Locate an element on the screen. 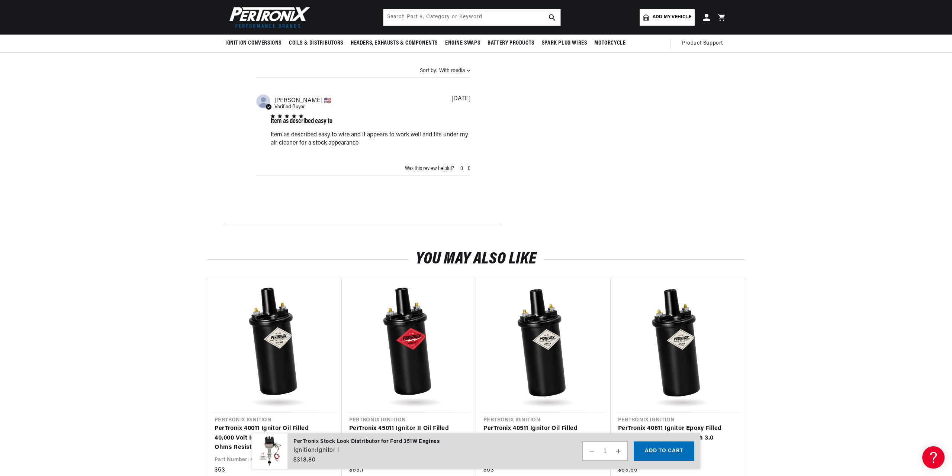 Image resolution: width=952 pixels, height=476 pixels. div: 5 star rating out of 5 stars is located at coordinates (301, 116).